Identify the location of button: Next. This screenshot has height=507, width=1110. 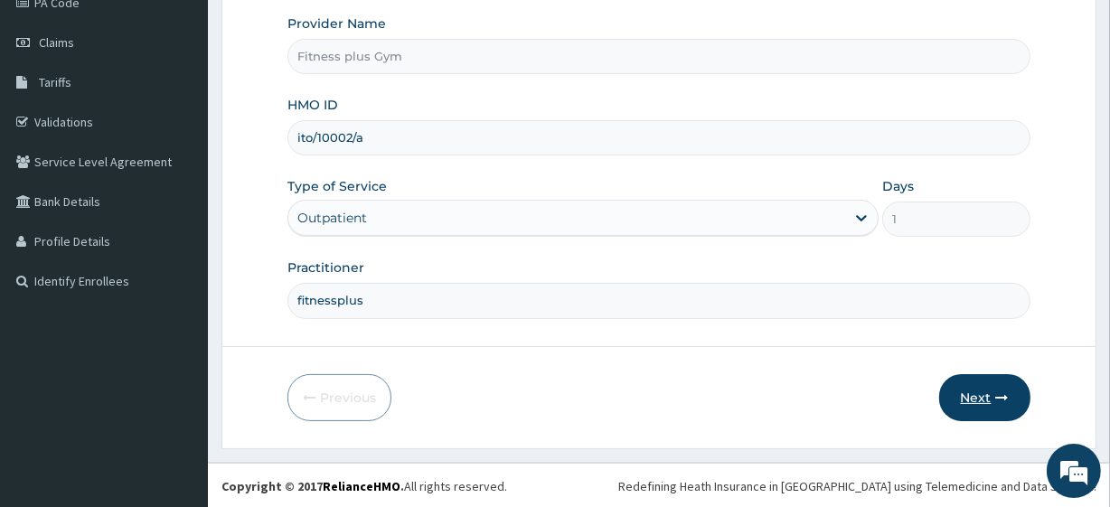
(984, 398).